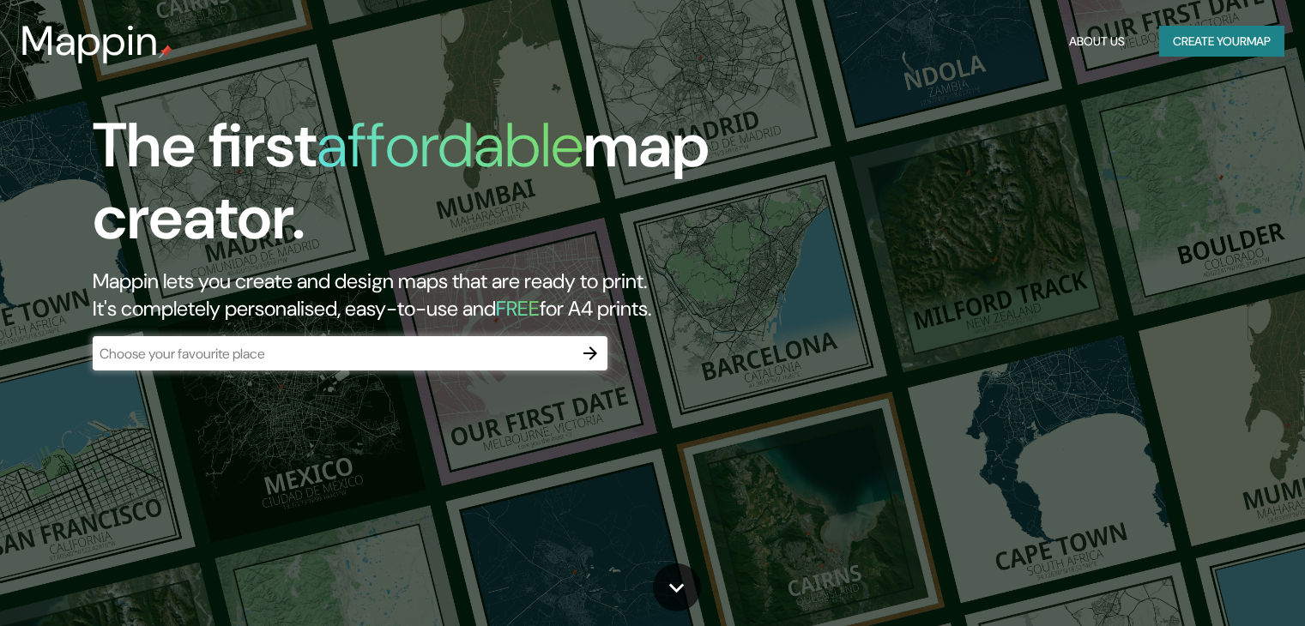 The width and height of the screenshot is (1305, 626). Describe the element at coordinates (449, 145) in the screenshot. I see `h1: affordable` at that location.